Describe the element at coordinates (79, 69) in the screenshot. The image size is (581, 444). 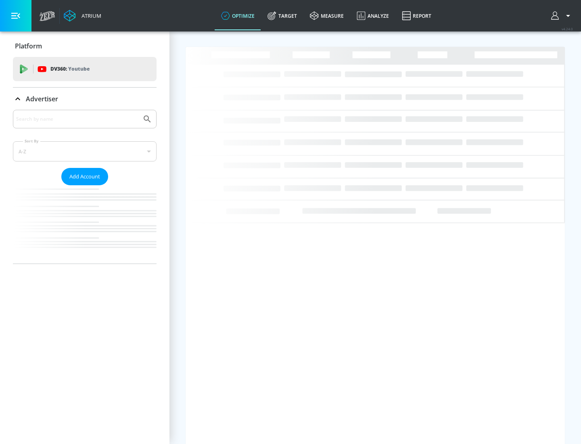
I see `p: Youtube` at that location.